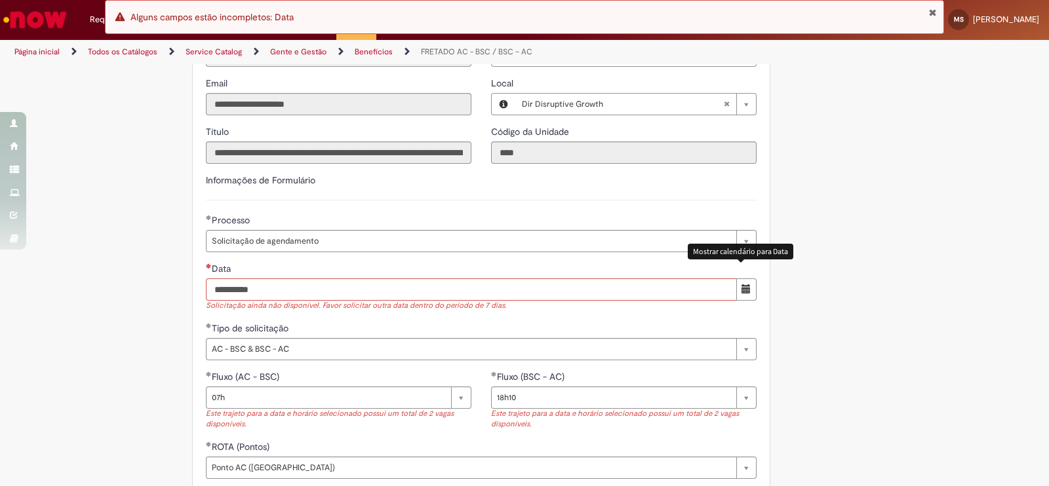 Image resolution: width=1049 pixels, height=486 pixels. I want to click on span: 07h, so click(328, 398).